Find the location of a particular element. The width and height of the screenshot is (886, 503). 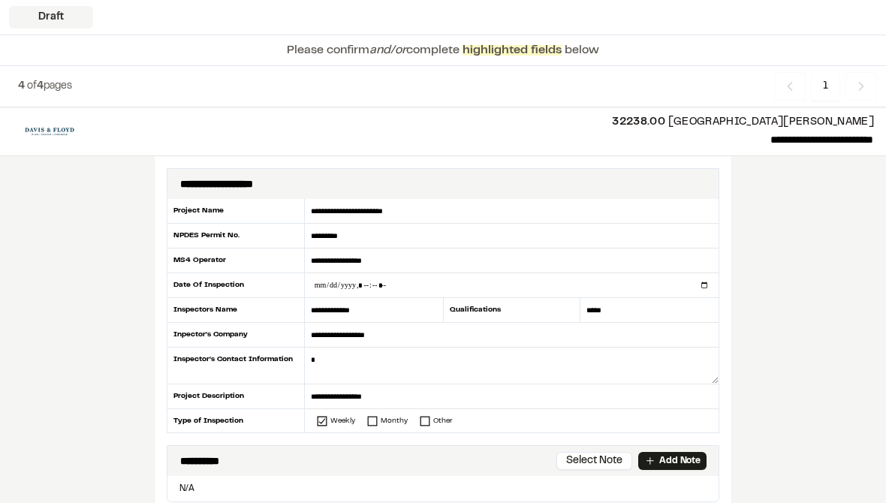

div: Weekly is located at coordinates (343, 421).